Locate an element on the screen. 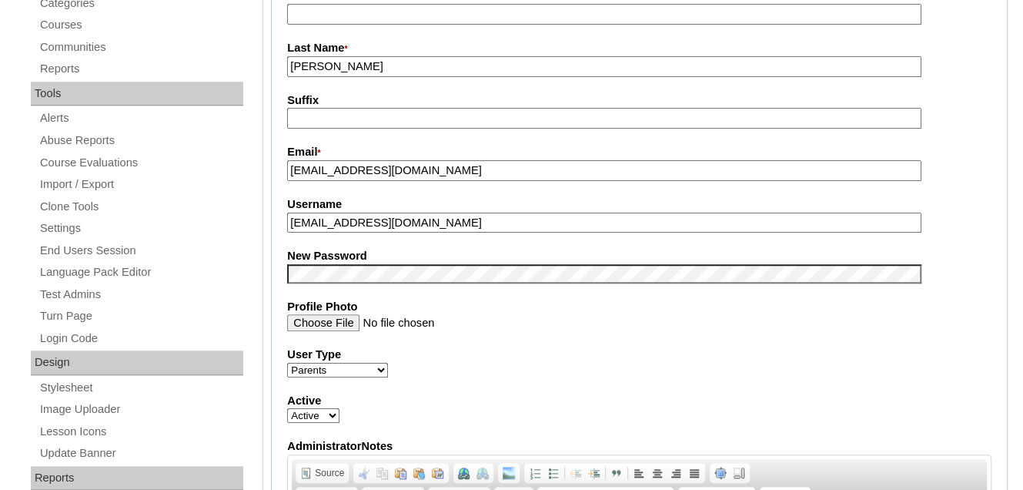 The height and width of the screenshot is (490, 1023). a: Link is located at coordinates (464, 473).